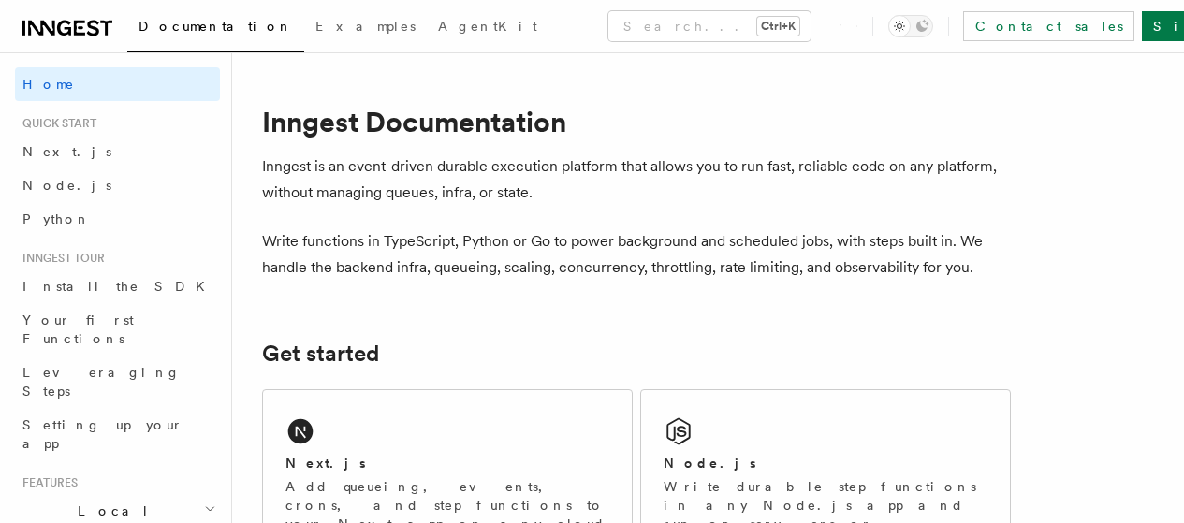  Describe the element at coordinates (55, 124) in the screenshot. I see `span: Quick start` at that location.